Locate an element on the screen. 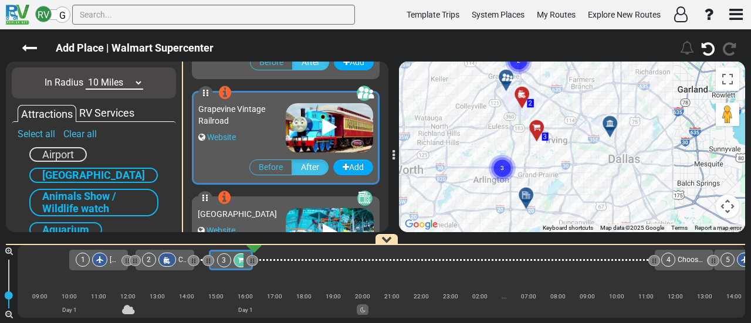 Image resolution: width=751 pixels, height=323 pixels. span: Animals Show / Wildlife watch is located at coordinates (79, 202).